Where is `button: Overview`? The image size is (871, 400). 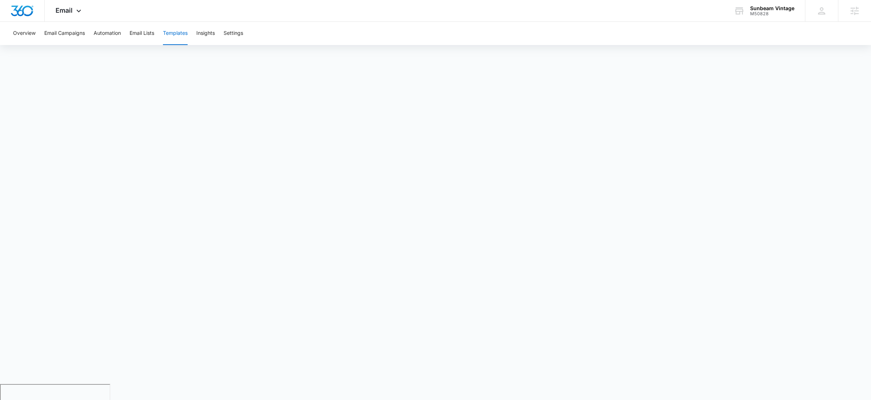
button: Overview is located at coordinates (24, 33).